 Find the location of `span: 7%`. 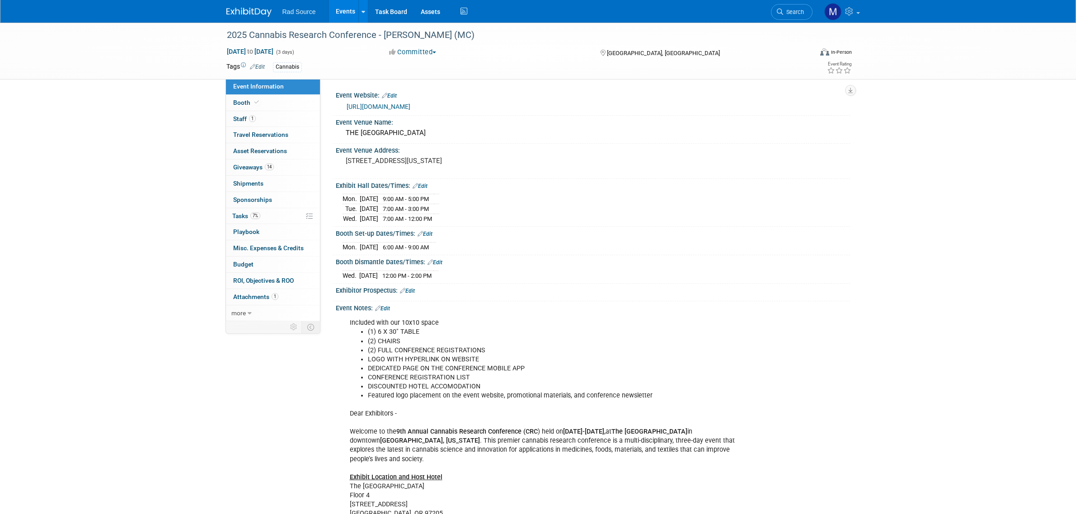

span: 7% is located at coordinates (255, 216).